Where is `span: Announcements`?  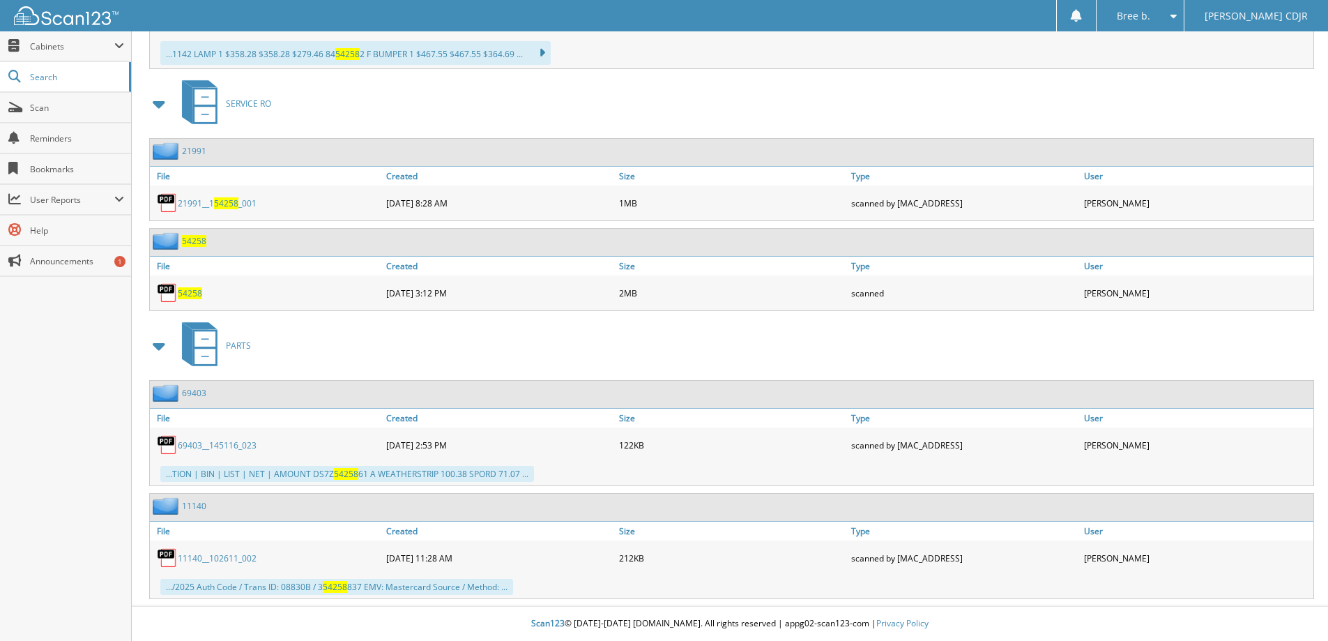 span: Announcements is located at coordinates (77, 261).